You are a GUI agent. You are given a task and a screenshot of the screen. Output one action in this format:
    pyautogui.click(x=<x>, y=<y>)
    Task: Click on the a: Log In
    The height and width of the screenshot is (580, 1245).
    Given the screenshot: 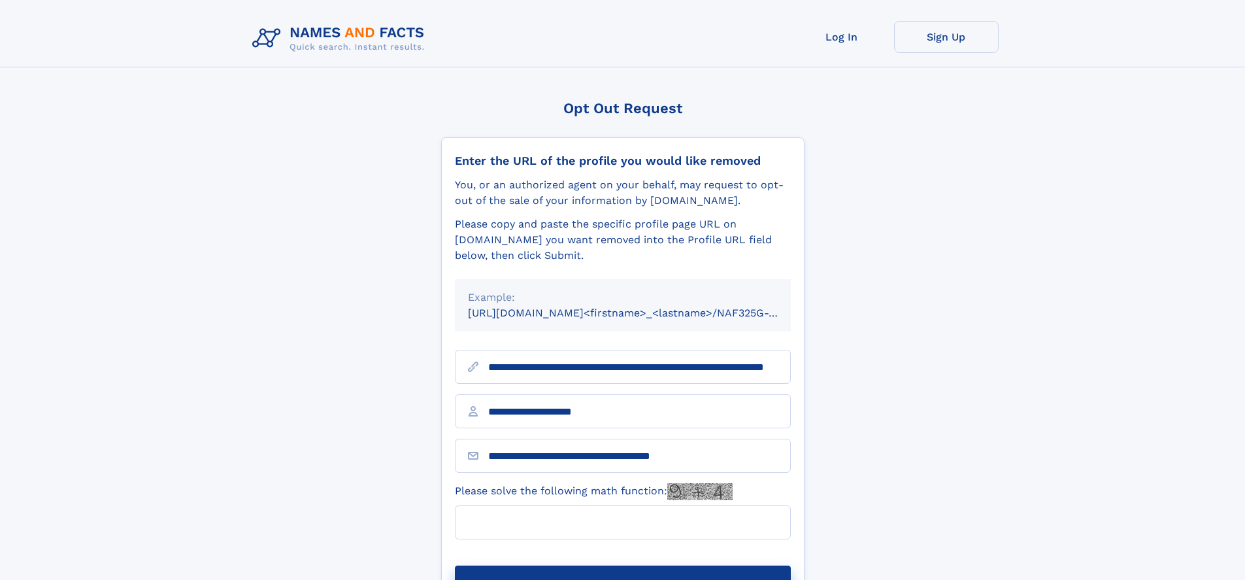 What is the action you would take?
    pyautogui.click(x=842, y=37)
    